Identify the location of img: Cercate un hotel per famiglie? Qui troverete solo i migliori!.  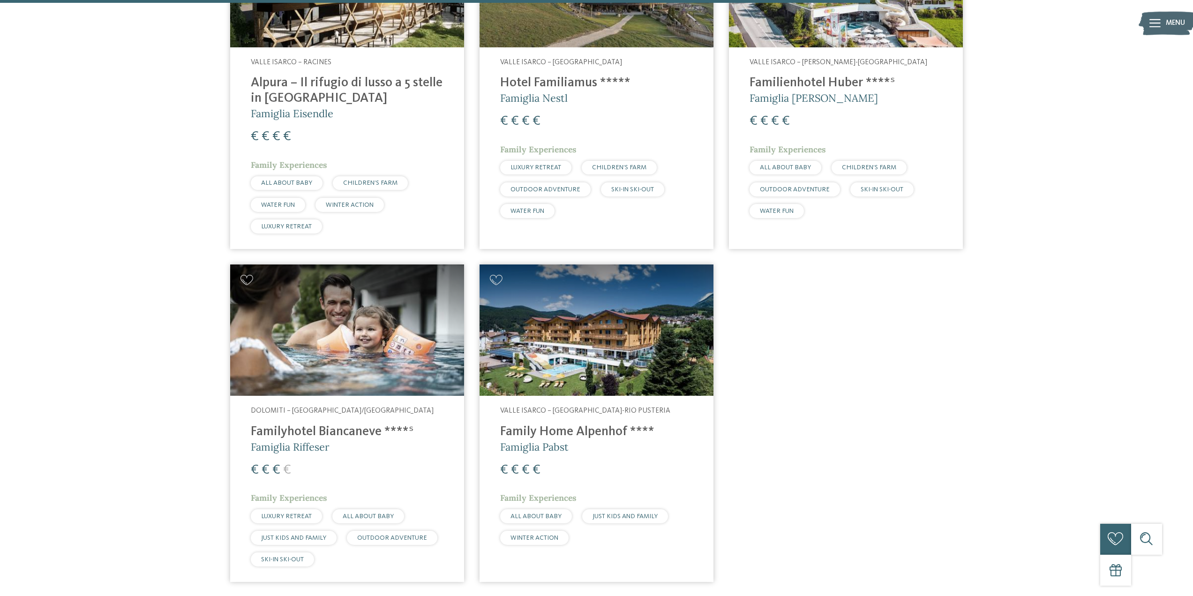
(347, 330).